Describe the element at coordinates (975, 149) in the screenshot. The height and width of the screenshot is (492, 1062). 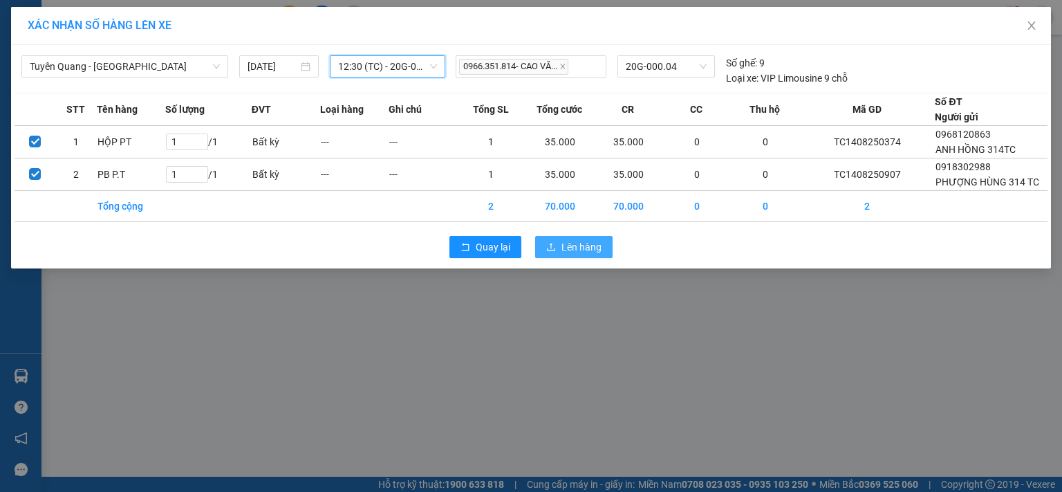
I see `span: ANH HỒNG 314TC` at that location.